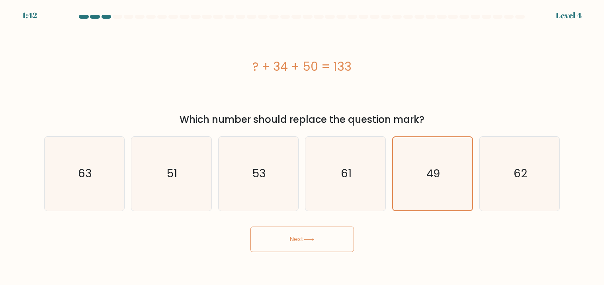 This screenshot has width=604, height=285. What do you see at coordinates (346, 174) in the screenshot?
I see `text: 61` at bounding box center [346, 174].